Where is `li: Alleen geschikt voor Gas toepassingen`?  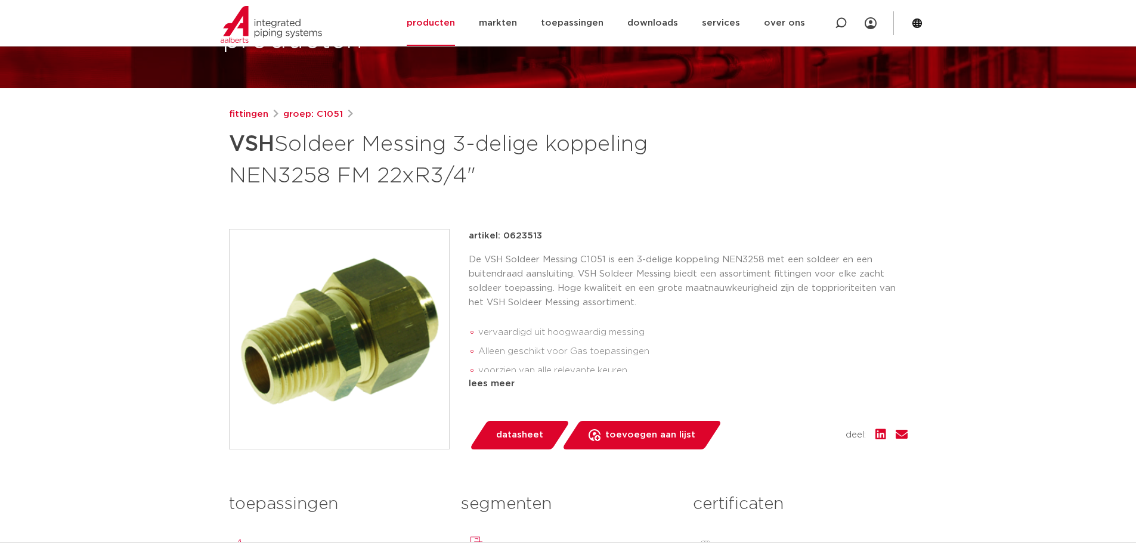 li: Alleen geschikt voor Gas toepassingen is located at coordinates (693, 352).